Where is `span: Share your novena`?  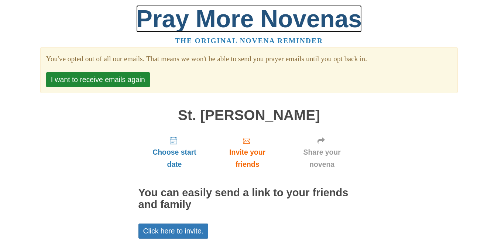
span: Share your novena is located at coordinates (322, 159).